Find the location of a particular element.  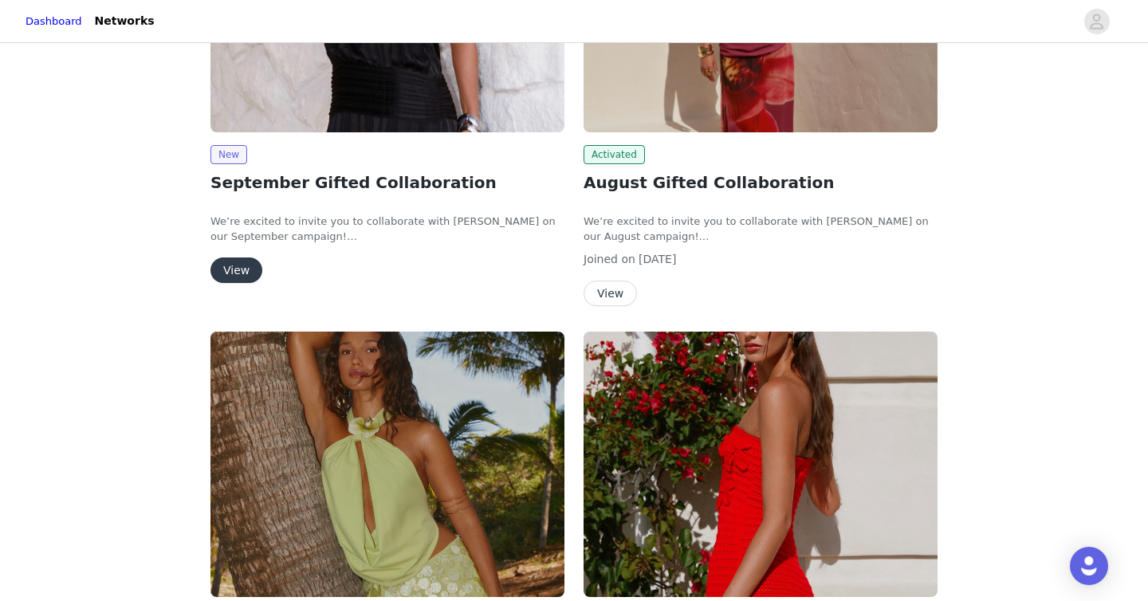

span: Activated is located at coordinates (614, 155).